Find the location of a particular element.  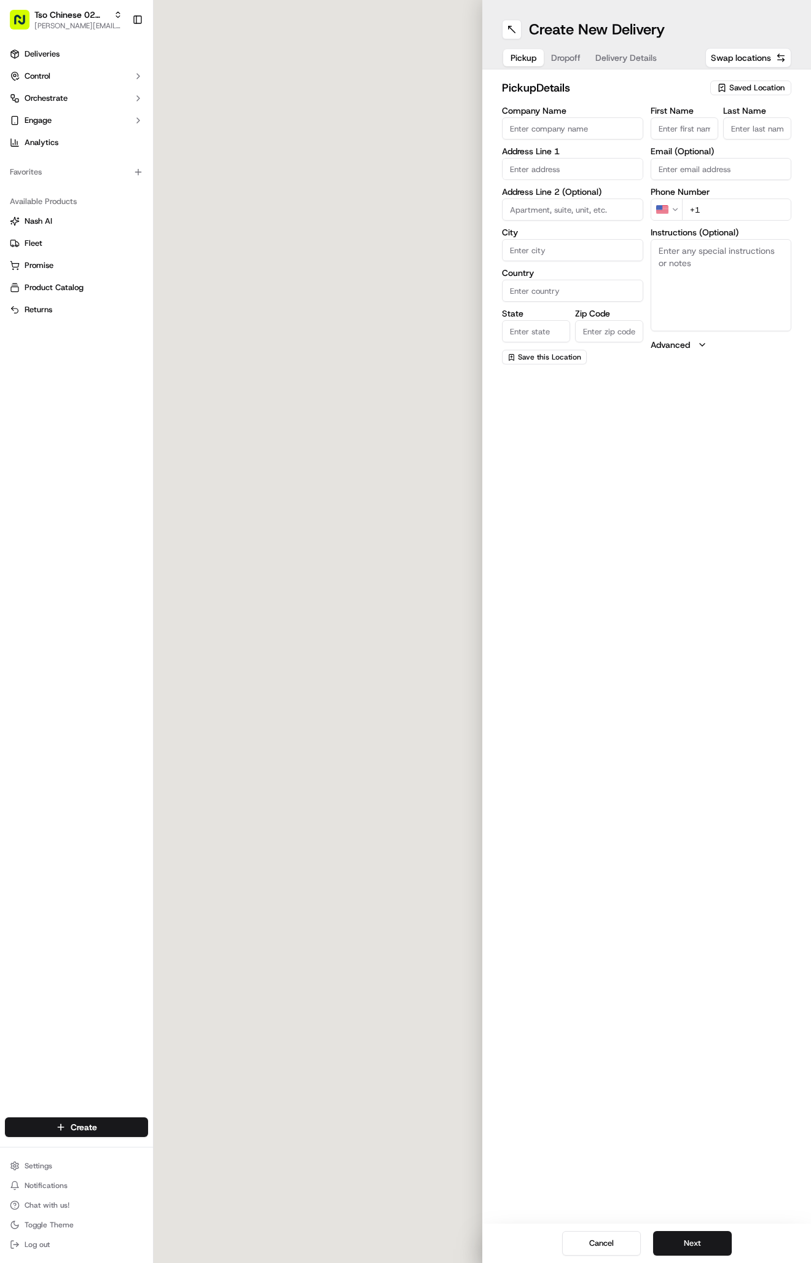

button: Create is located at coordinates (76, 1127).